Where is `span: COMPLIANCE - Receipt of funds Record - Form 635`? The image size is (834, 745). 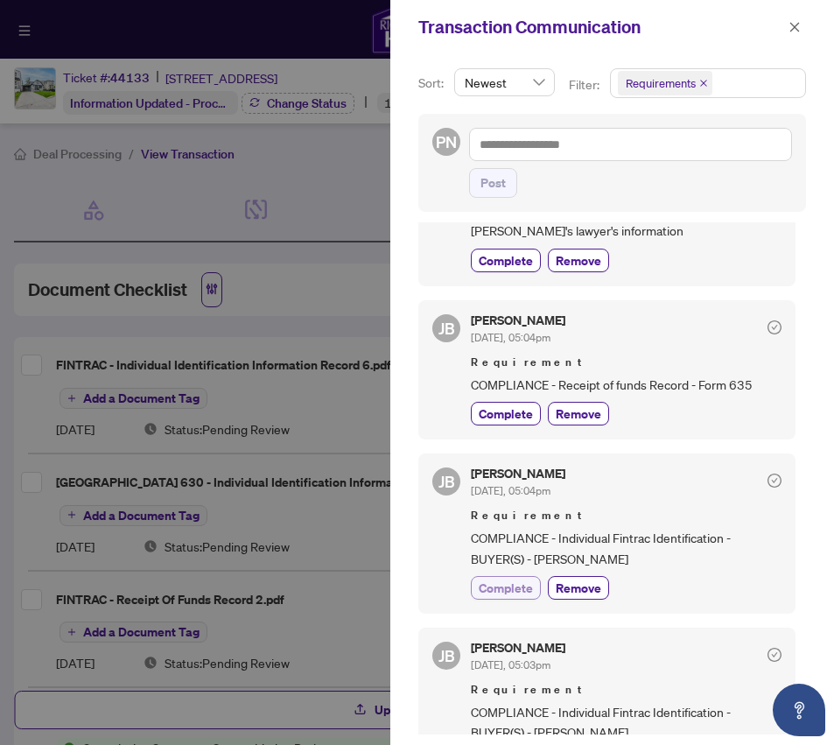 span: COMPLIANCE - Receipt of funds Record - Form 635 is located at coordinates (626, 384).